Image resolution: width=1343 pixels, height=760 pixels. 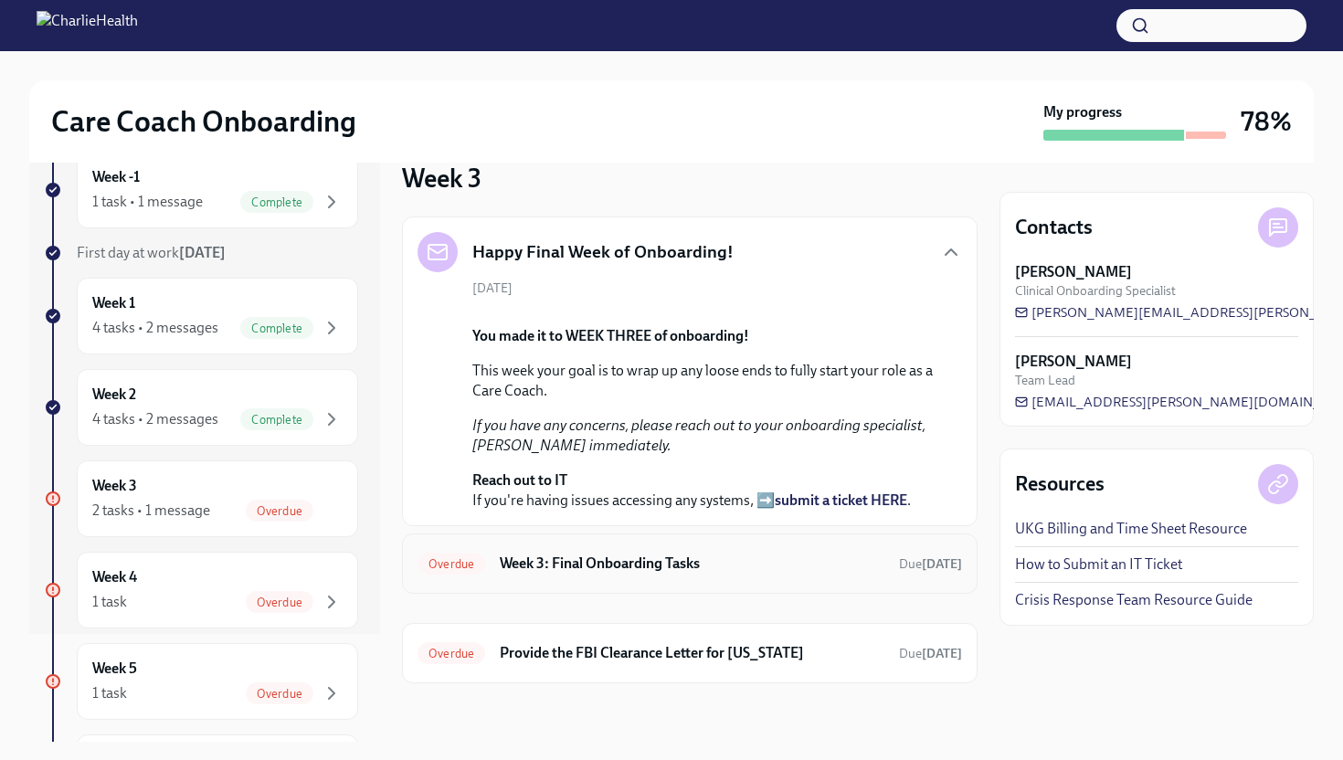 What do you see at coordinates (87, 26) in the screenshot?
I see `img: CharlieHealth` at bounding box center [87, 26].